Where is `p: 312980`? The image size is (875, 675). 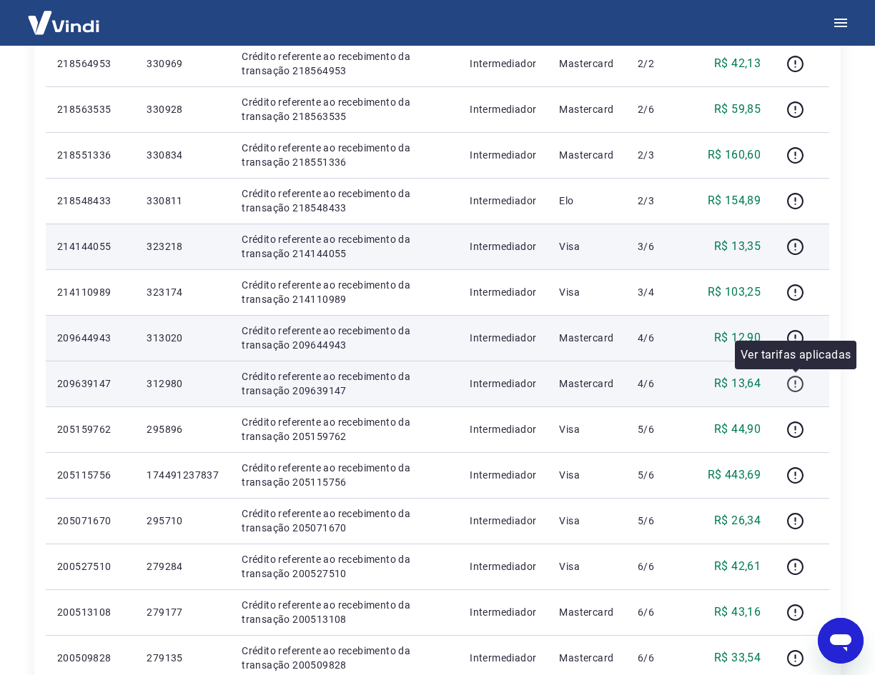 p: 312980 is located at coordinates (182, 384).